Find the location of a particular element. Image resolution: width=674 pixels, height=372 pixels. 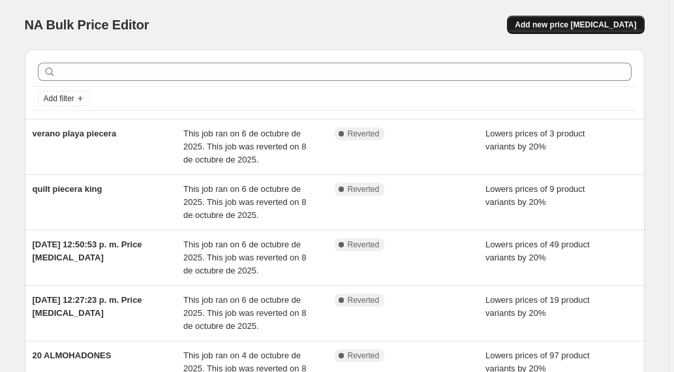

button: Add filter is located at coordinates (64, 98).